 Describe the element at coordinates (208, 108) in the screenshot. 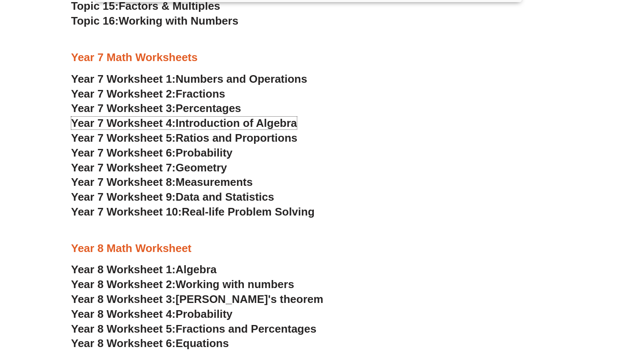

I see `span: Percentages` at that location.